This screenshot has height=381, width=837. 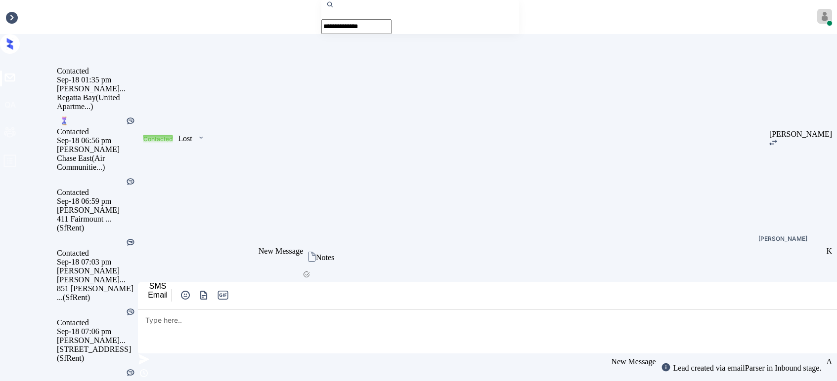 What do you see at coordinates (97, 141) in the screenshot?
I see `div: Sep-18 06:56 pm` at bounding box center [97, 141].